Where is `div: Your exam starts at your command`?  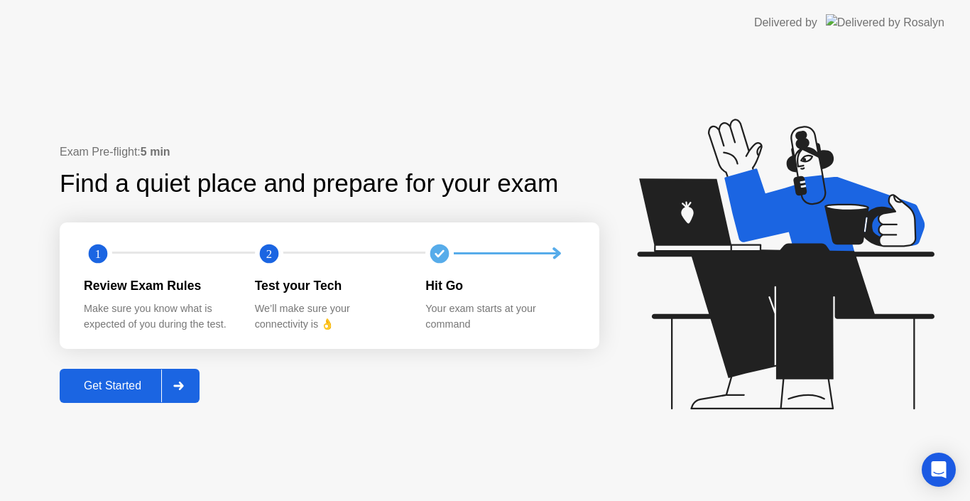 div: Your exam starts at your command is located at coordinates (499, 316).